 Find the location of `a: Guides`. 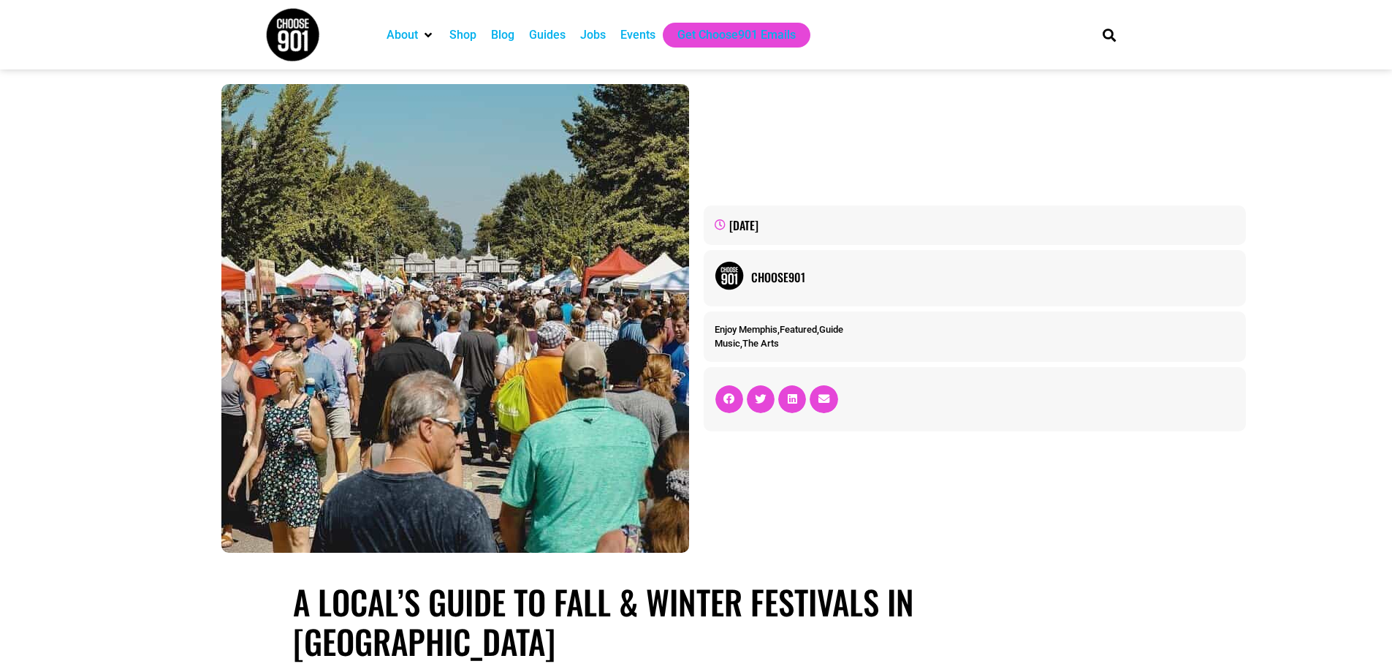

a: Guides is located at coordinates (547, 35).